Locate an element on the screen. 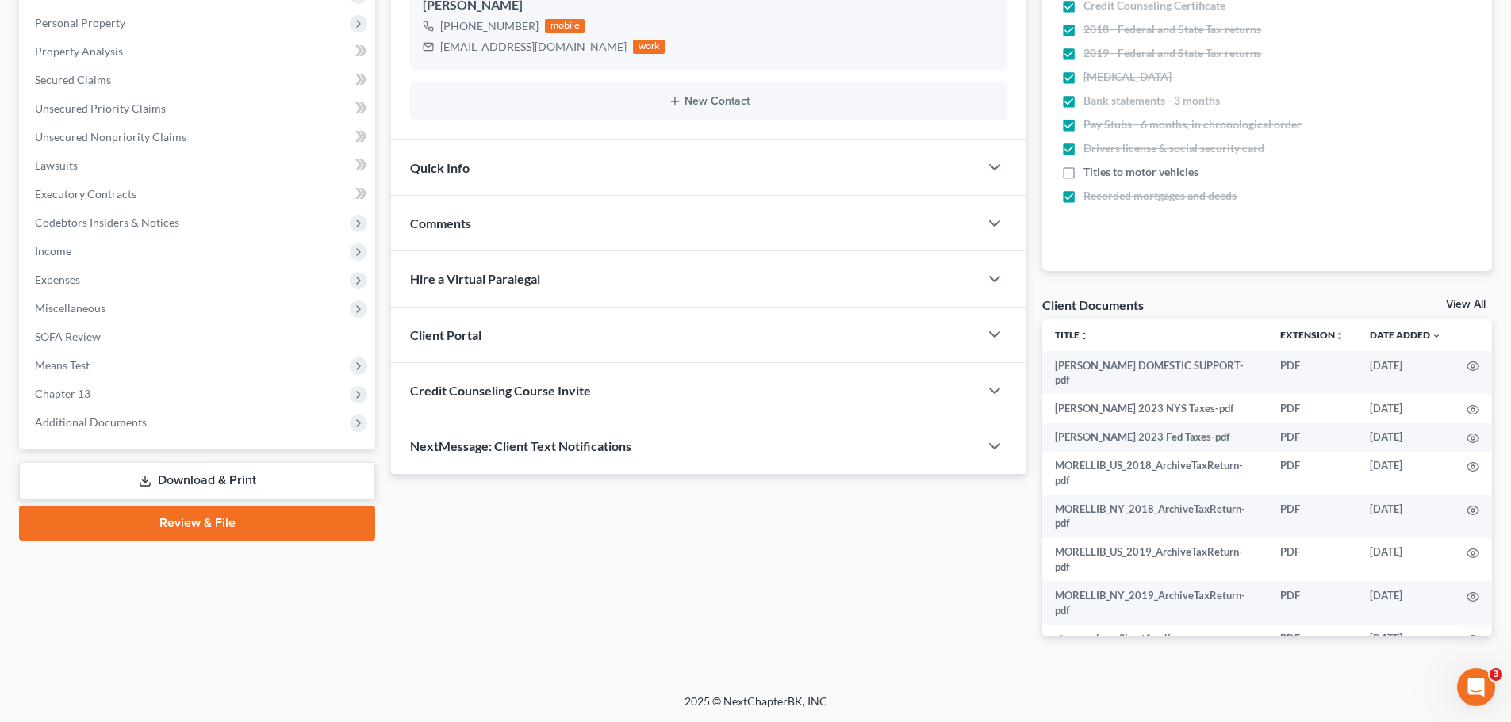 The width and height of the screenshot is (1511, 722). span: Drivers license & social security card is located at coordinates (1174, 148).